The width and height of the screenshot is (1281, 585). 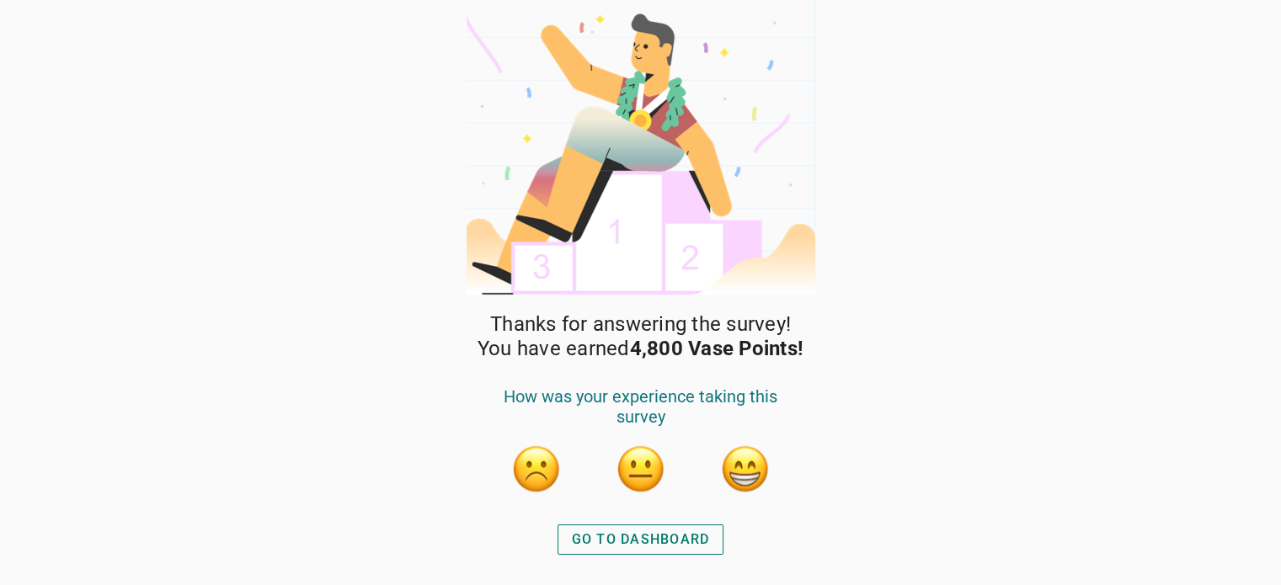 I want to click on button: GO TO DASHBOARD, so click(x=641, y=540).